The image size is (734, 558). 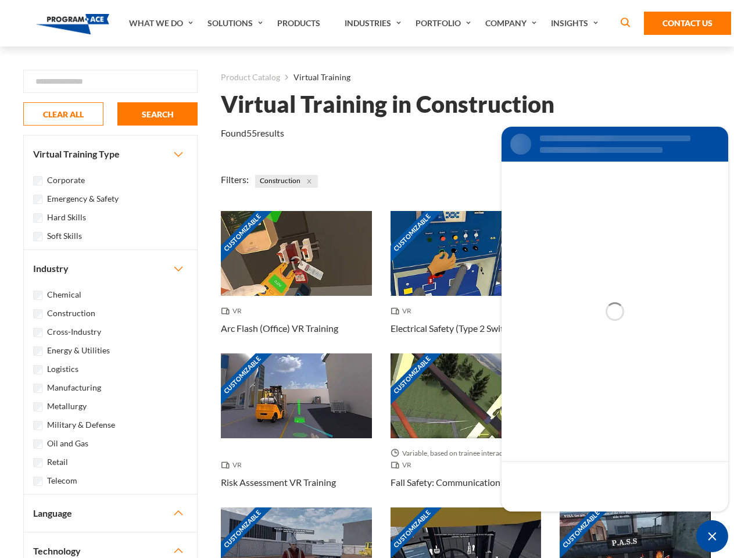 What do you see at coordinates (58, 462) in the screenshot?
I see `label: Retail` at bounding box center [58, 462].